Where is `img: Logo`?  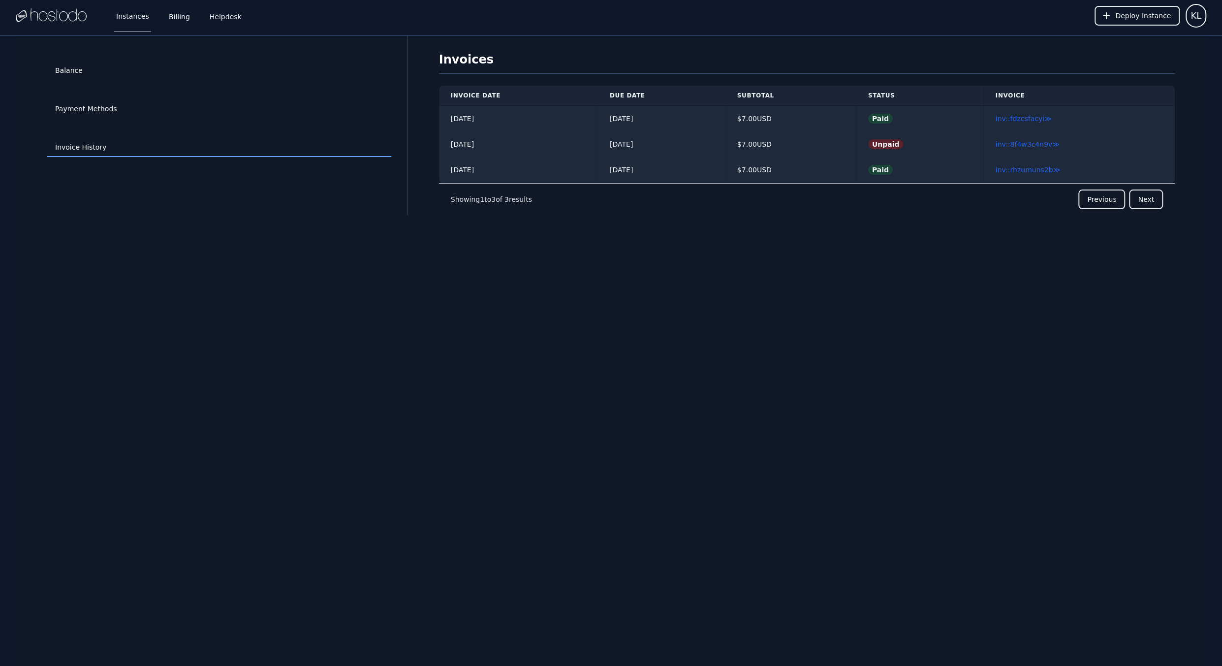
img: Logo is located at coordinates (51, 16).